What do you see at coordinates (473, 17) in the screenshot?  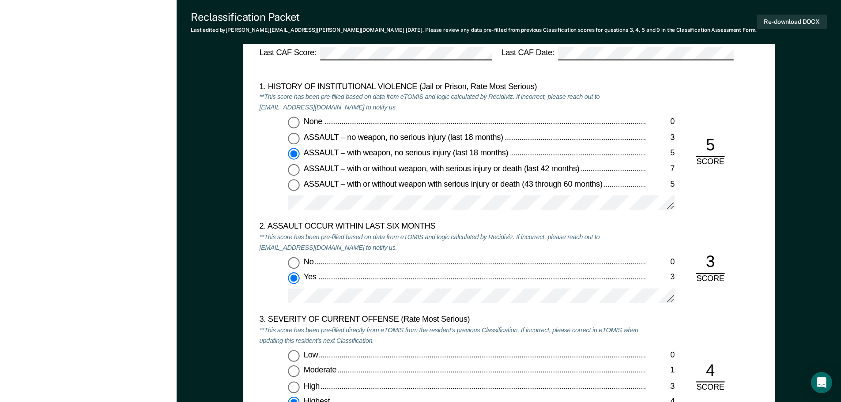 I see `div: Reclassification Packet` at bounding box center [473, 17].